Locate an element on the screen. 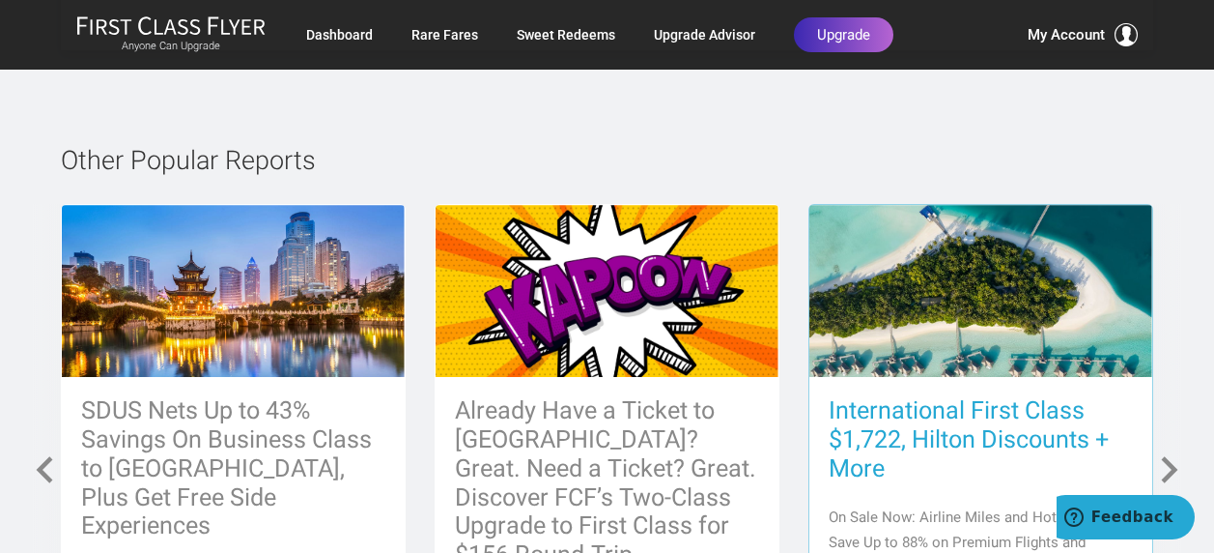 Image resolution: width=1214 pixels, height=553 pixels. img: First Class Flyer is located at coordinates (171, 25).